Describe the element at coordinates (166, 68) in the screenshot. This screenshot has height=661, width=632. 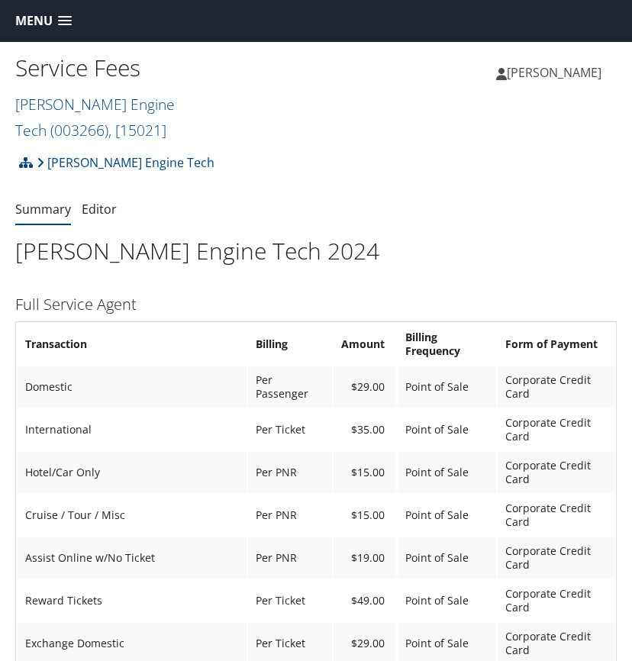
I see `h1: Service Fees` at that location.